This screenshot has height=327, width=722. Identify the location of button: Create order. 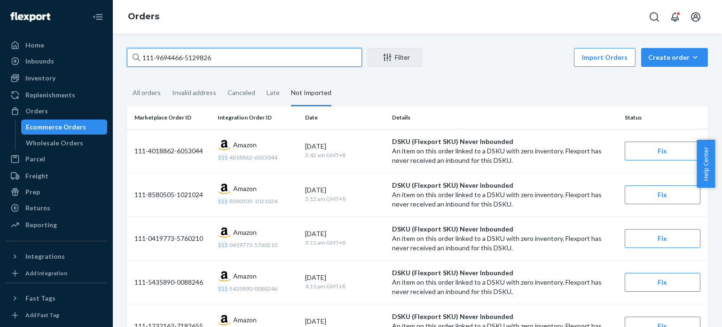
(674, 57).